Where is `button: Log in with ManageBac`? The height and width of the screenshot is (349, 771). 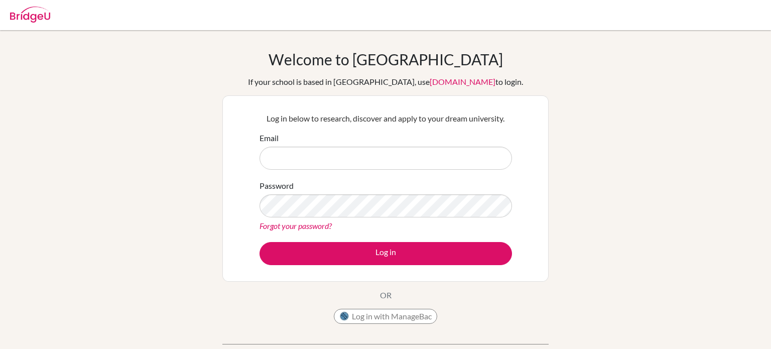 button: Log in with ManageBac is located at coordinates (385, 316).